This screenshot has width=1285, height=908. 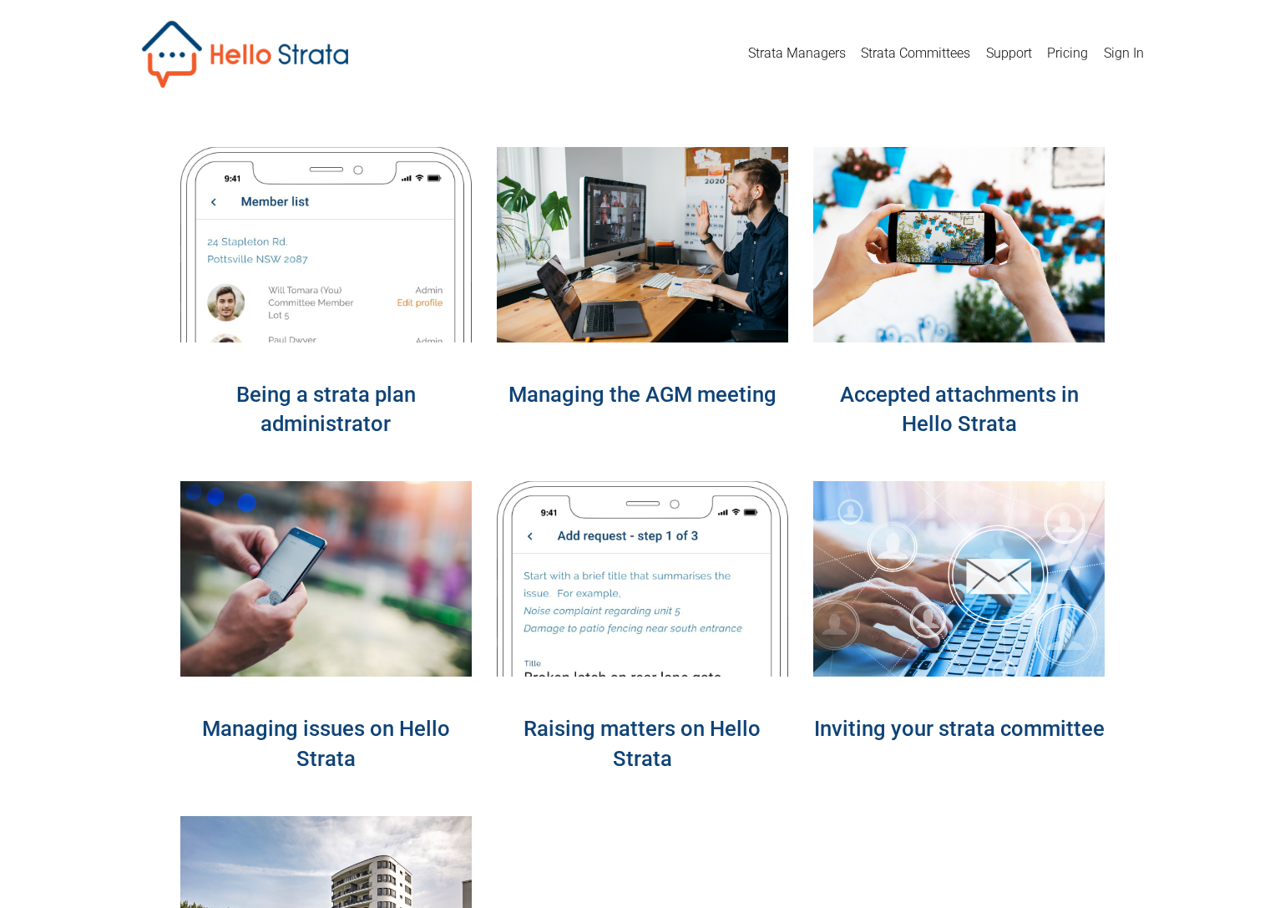 What do you see at coordinates (642, 579) in the screenshot?
I see `img: Raising matters on Hello Strata` at bounding box center [642, 579].